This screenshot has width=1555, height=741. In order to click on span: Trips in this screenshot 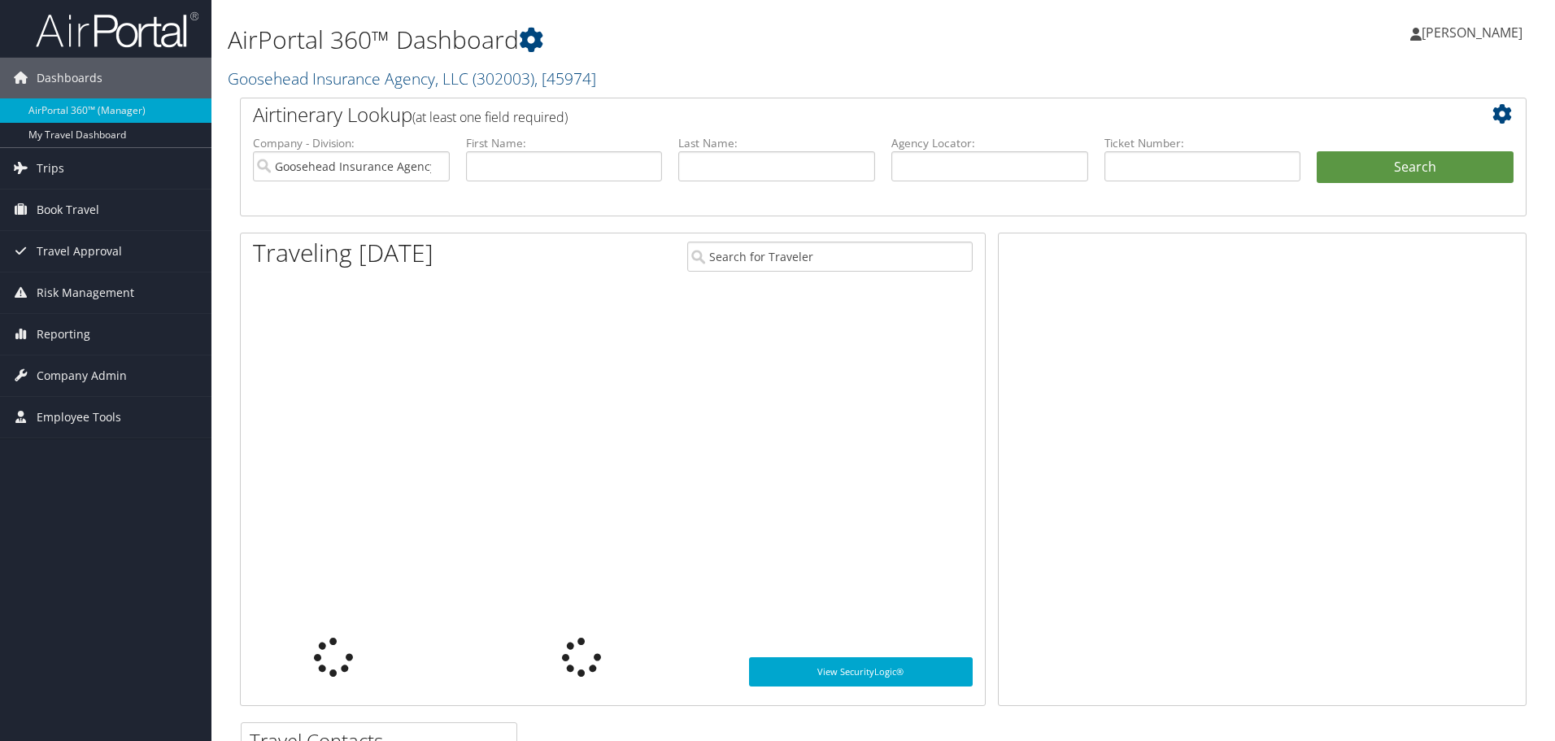, I will do `click(50, 168)`.